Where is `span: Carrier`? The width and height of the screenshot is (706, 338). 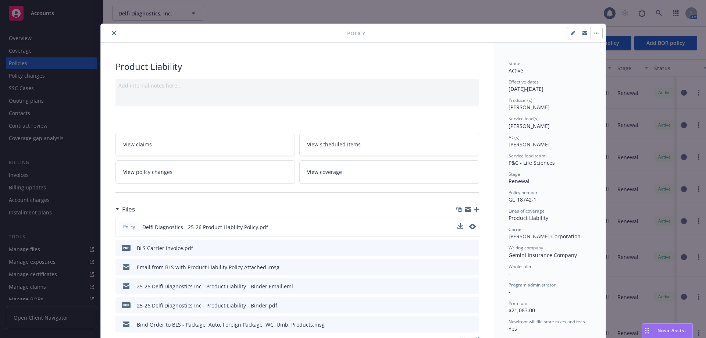 span: Carrier is located at coordinates (516, 229).